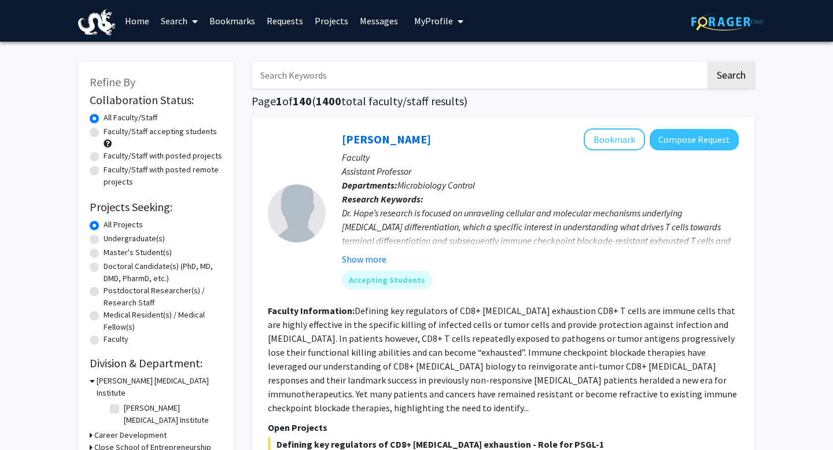 This screenshot has width=833, height=450. What do you see at coordinates (138, 252) in the screenshot?
I see `label: Master's Student(s)` at bounding box center [138, 252].